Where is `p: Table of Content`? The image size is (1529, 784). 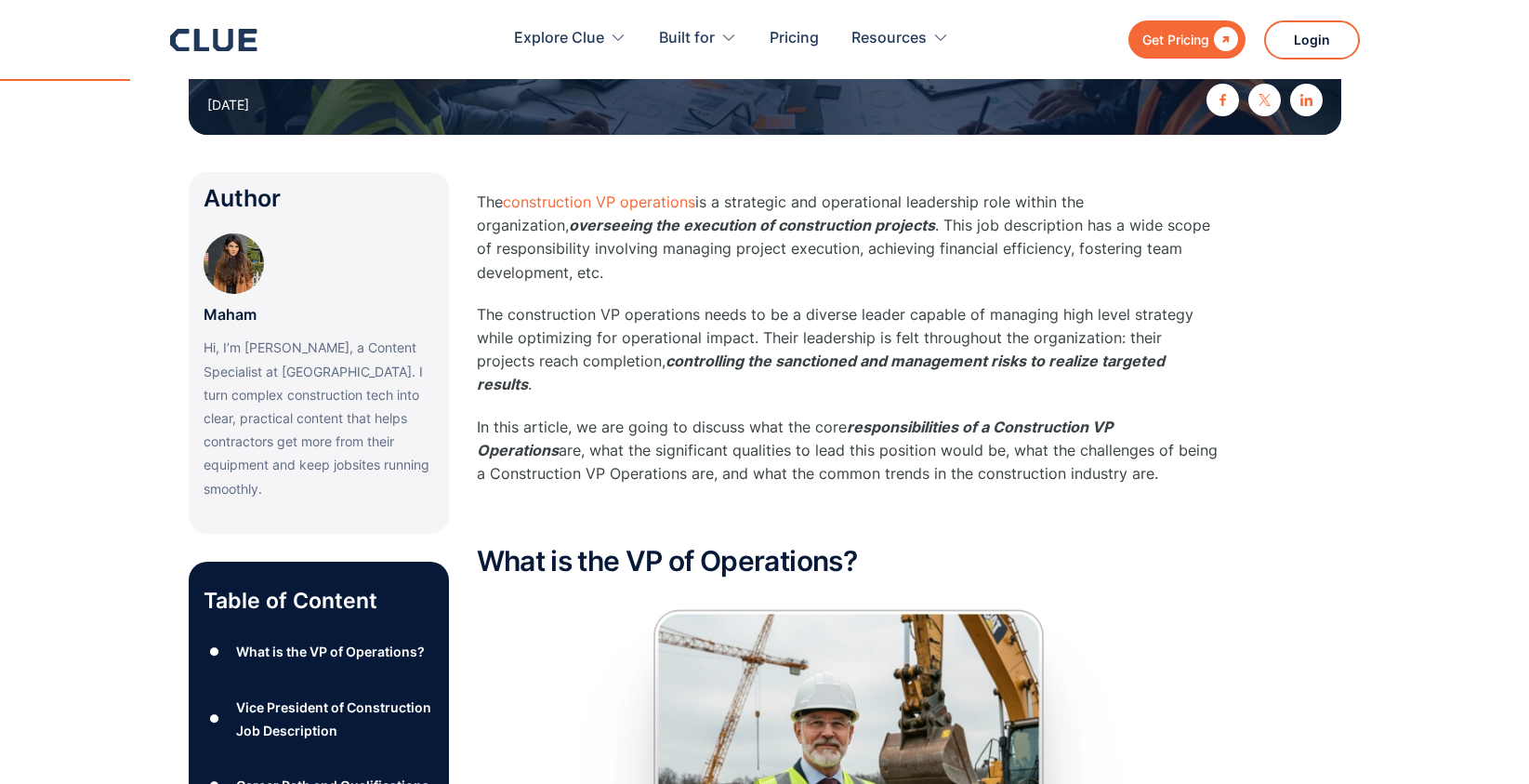 p: Table of Content is located at coordinates (319, 600).